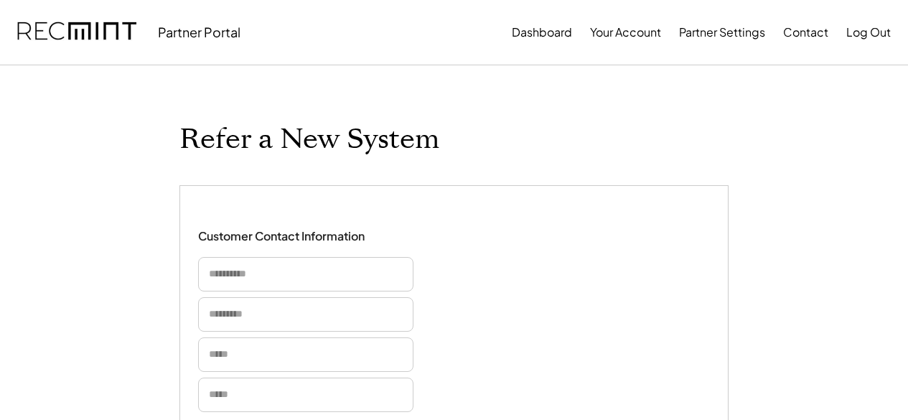 The height and width of the screenshot is (420, 908). I want to click on h1: Refer a New System, so click(309, 139).